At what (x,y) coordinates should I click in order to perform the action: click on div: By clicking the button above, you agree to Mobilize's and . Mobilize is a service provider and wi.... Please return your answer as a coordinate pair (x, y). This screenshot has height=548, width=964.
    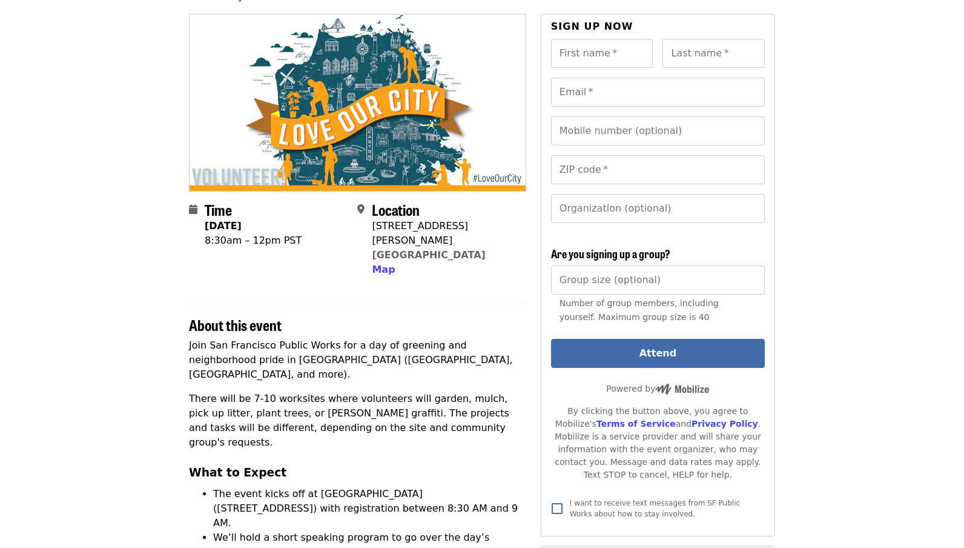
    Looking at the image, I should click on (658, 443).